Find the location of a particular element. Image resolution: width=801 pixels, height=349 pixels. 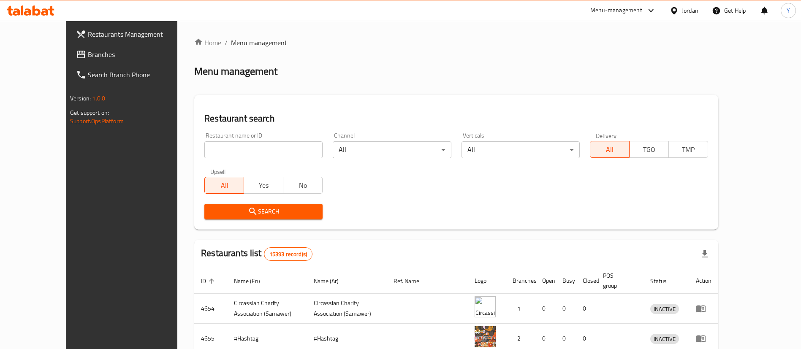

div: Total records count is located at coordinates (288, 254).